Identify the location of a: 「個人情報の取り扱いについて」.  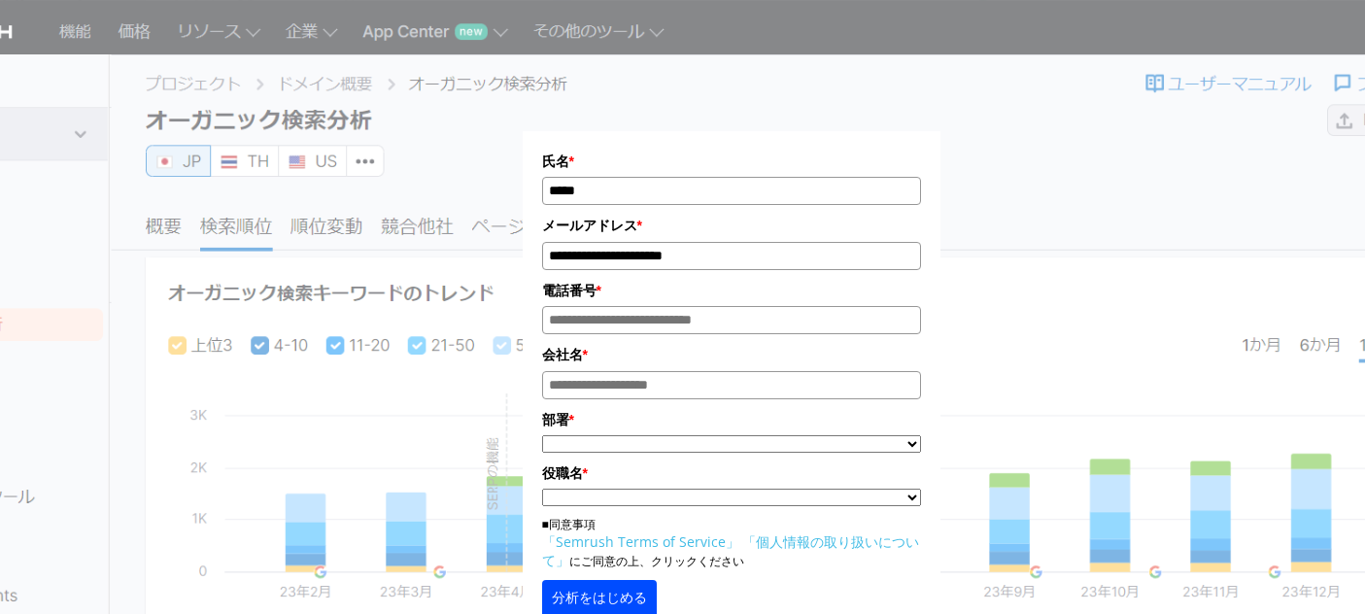
(731, 551).